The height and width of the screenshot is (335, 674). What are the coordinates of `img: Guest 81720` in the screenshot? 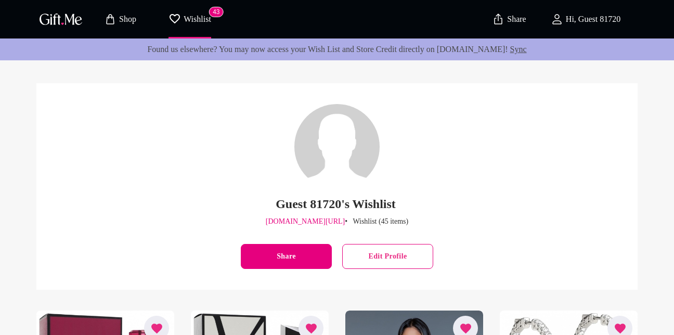 It's located at (337, 147).